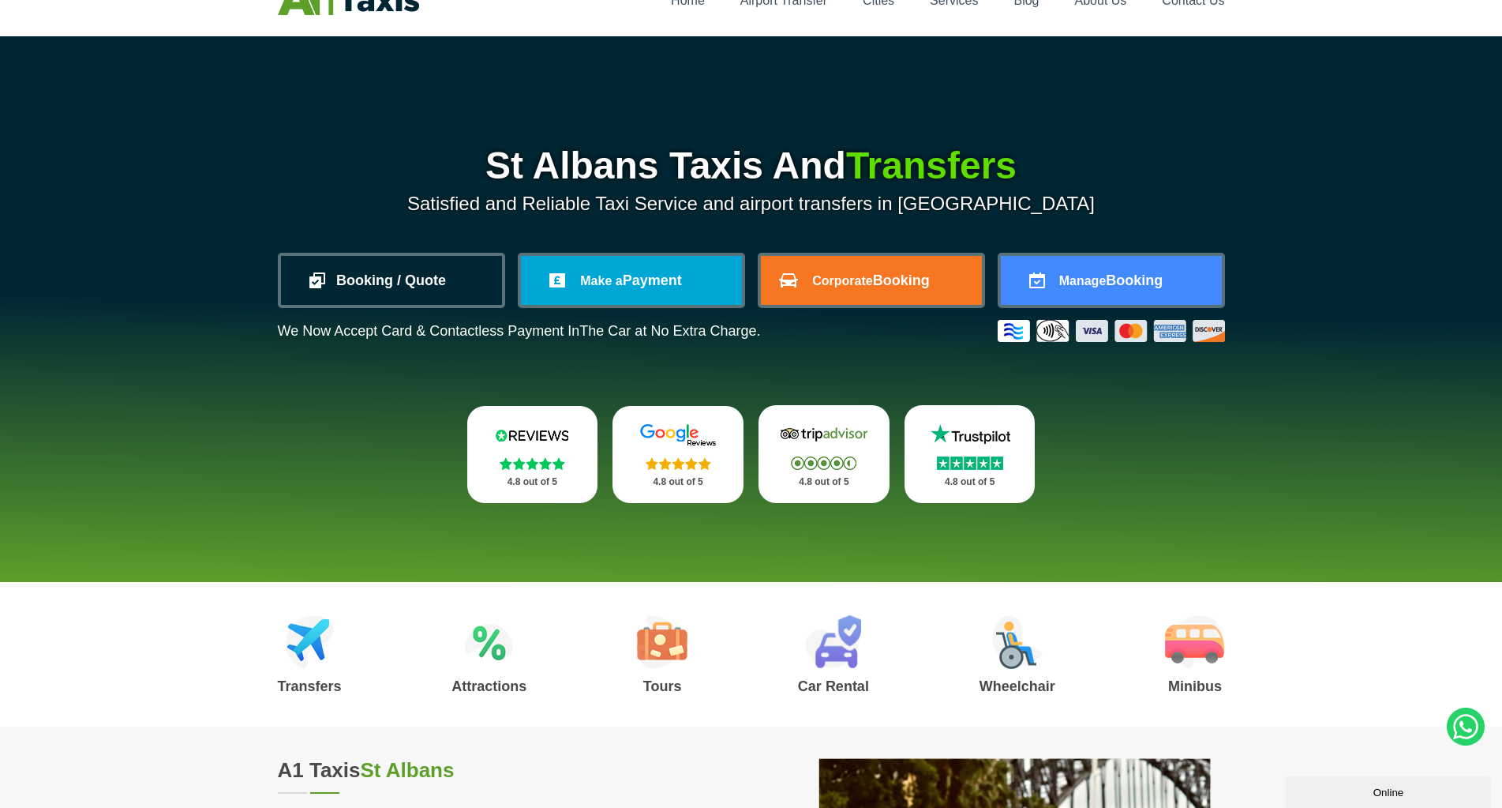 Image resolution: width=1502 pixels, height=808 pixels. Describe the element at coordinates (1083, 280) in the screenshot. I see `span: Manage` at that location.